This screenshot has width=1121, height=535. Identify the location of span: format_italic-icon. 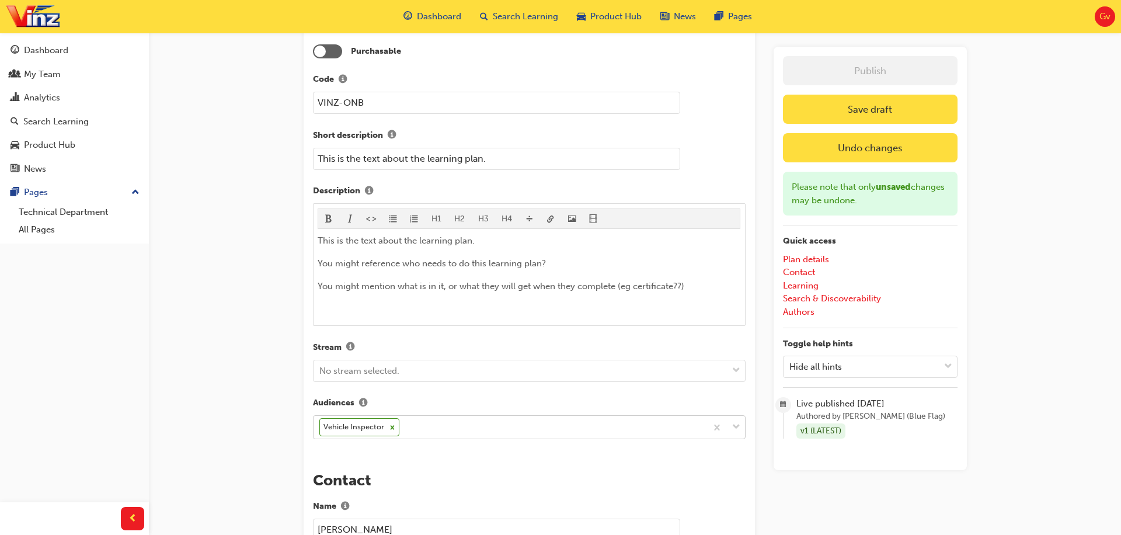
(350, 220).